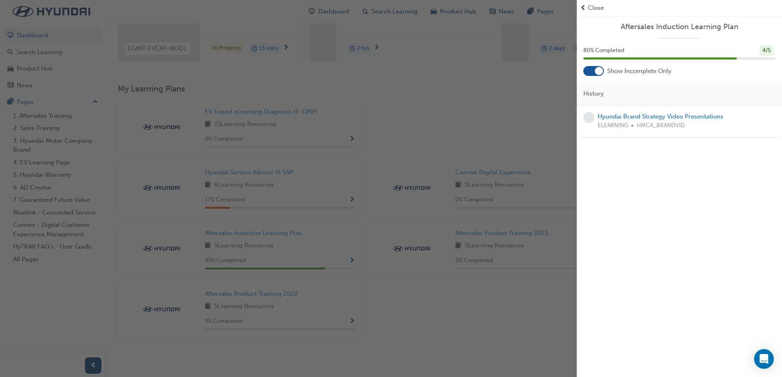 The width and height of the screenshot is (782, 377). Describe the element at coordinates (661, 117) in the screenshot. I see `a: Hyundai Brand Strategy Video Presentations` at that location.